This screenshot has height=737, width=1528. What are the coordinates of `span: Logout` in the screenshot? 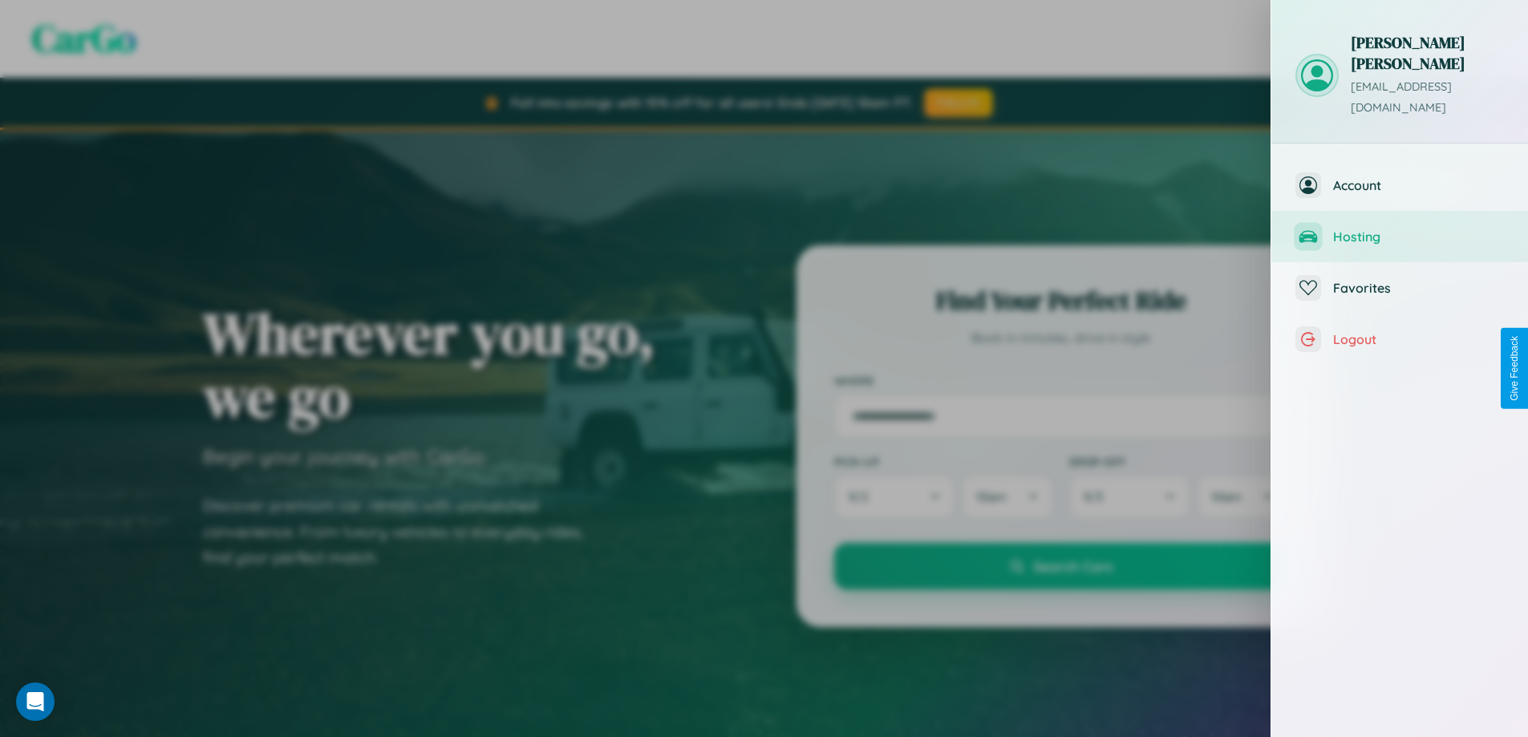 It's located at (1418, 339).